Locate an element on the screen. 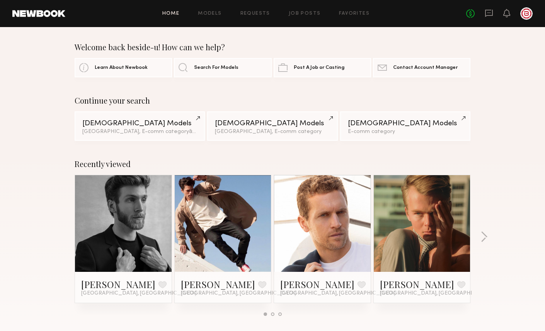 The width and height of the screenshot is (545, 331). span: Contact Account Manager is located at coordinates (425, 68).